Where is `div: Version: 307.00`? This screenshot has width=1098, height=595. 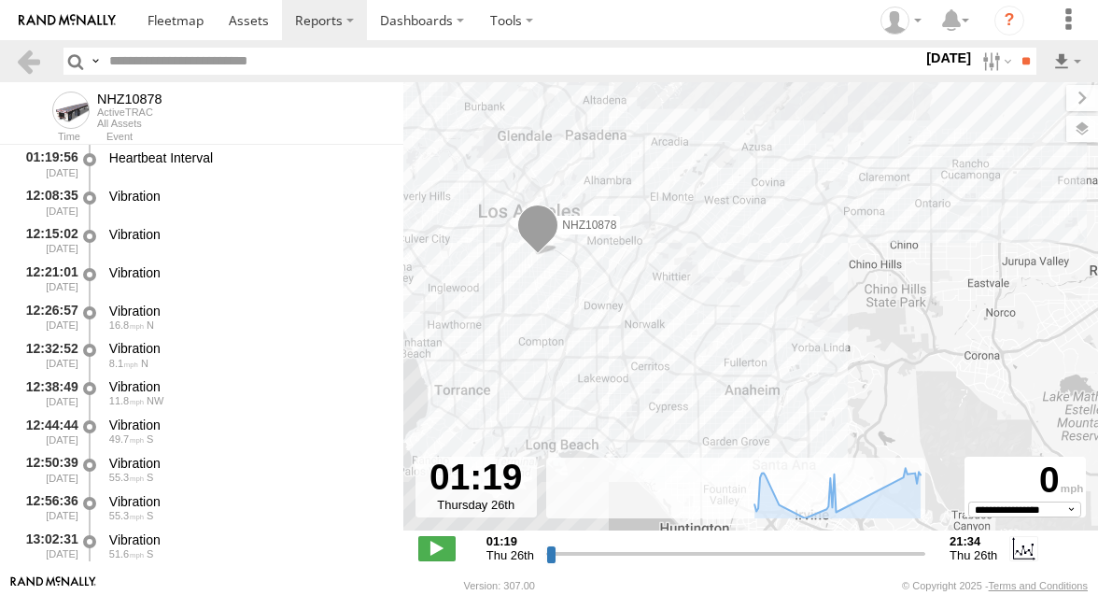
div: Version: 307.00 is located at coordinates (500, 586).